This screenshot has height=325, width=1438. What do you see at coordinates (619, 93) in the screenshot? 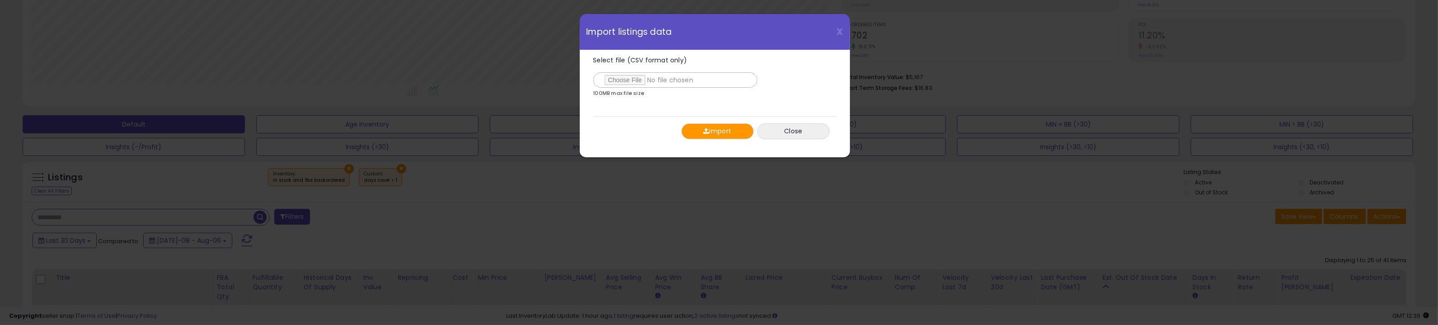
I see `p: 100MB max file size` at bounding box center [619, 93].